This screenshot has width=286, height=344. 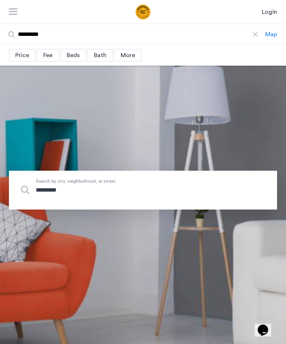 What do you see at coordinates (22, 55) in the screenshot?
I see `div: Price` at bounding box center [22, 55].